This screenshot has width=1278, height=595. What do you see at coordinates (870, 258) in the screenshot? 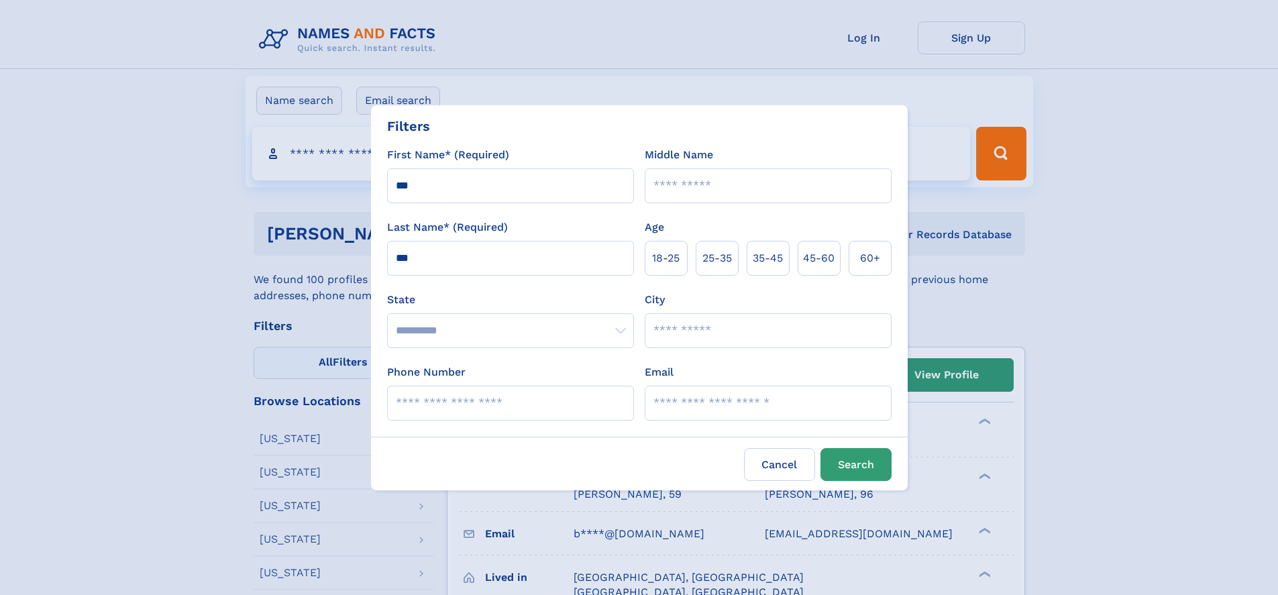
I see `span: 60+` at bounding box center [870, 258].